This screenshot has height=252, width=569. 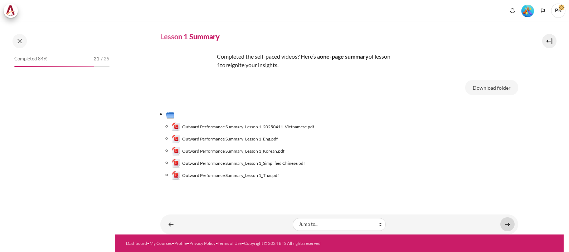 I want to click on button: Languages, so click(x=543, y=11).